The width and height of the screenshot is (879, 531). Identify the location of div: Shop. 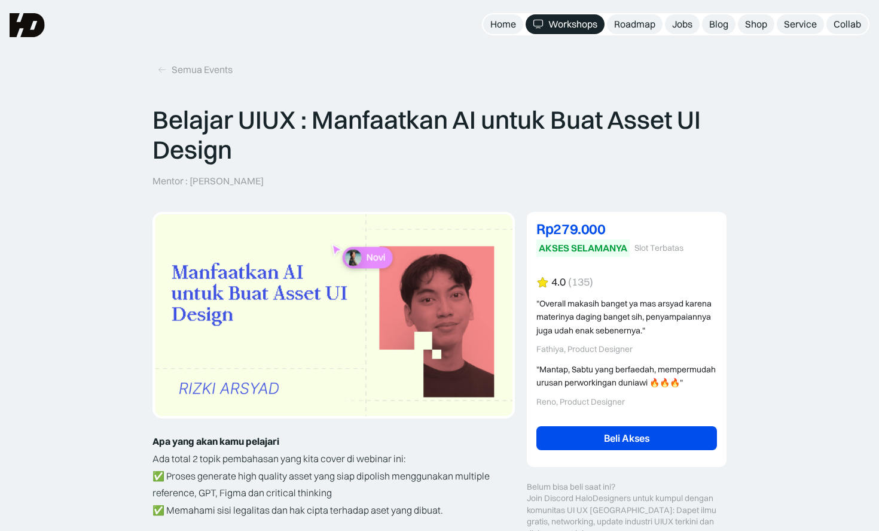
(756, 24).